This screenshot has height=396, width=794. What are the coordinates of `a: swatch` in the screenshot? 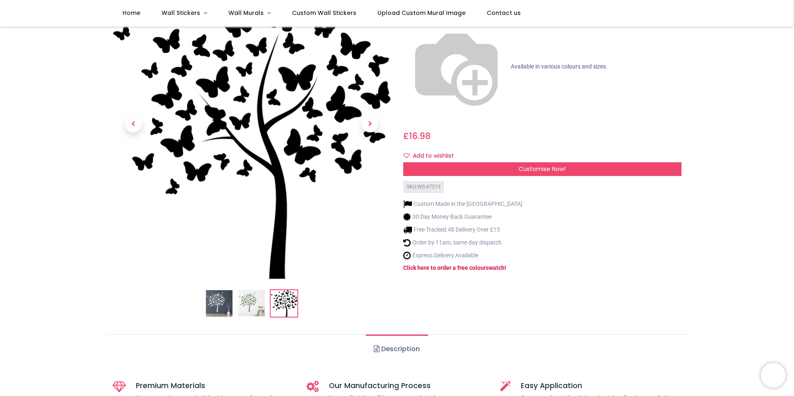 It's located at (495, 268).